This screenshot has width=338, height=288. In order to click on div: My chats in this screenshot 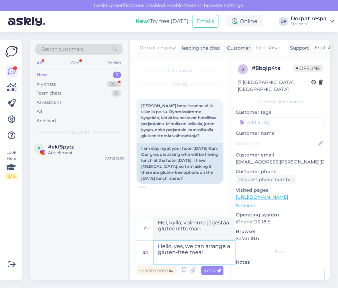, I will do `click(46, 84)`.